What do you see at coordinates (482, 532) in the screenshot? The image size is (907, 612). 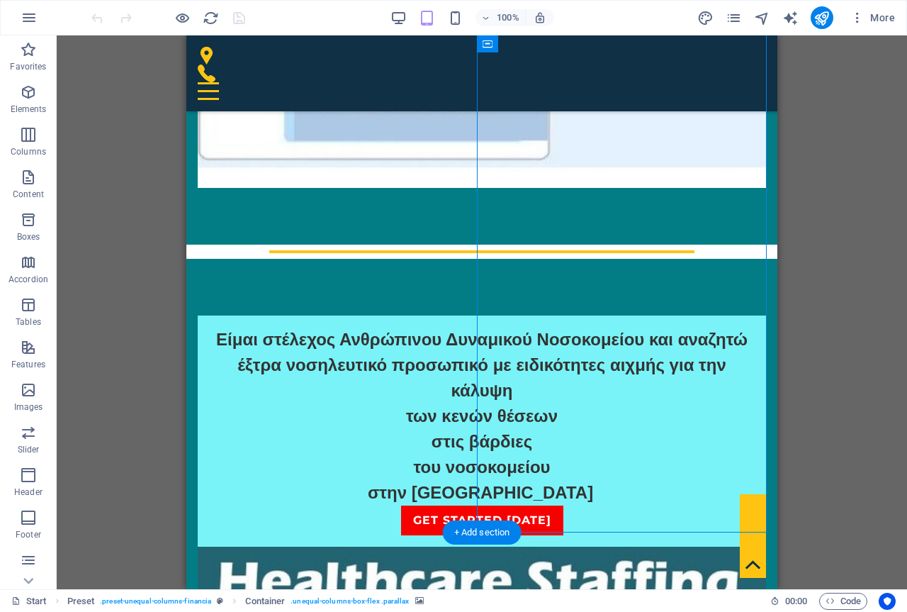 I see `div: + Add section` at bounding box center [482, 532].